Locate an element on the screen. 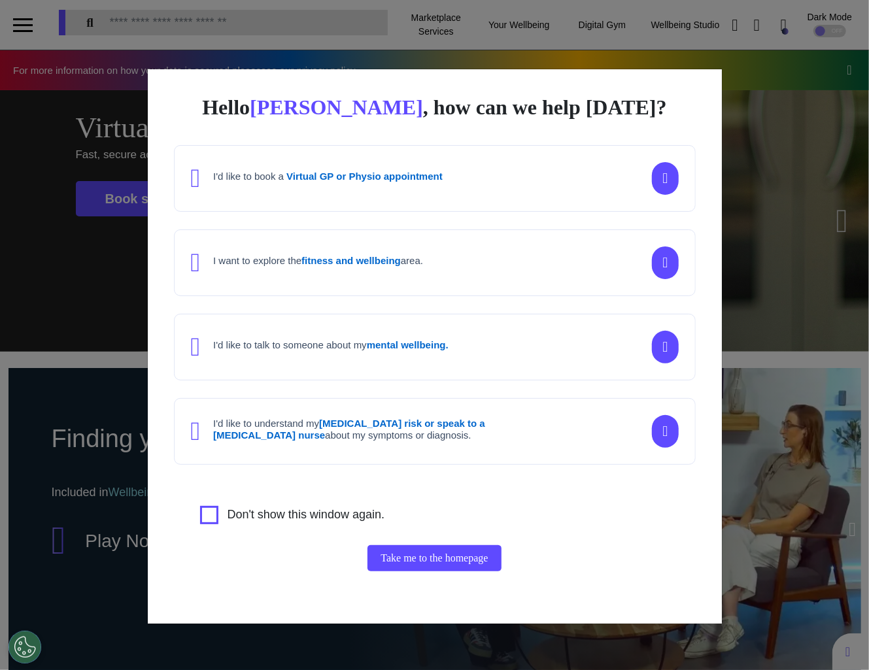 This screenshot has width=869, height=670. strong: mental wellbeing. is located at coordinates (407, 344).